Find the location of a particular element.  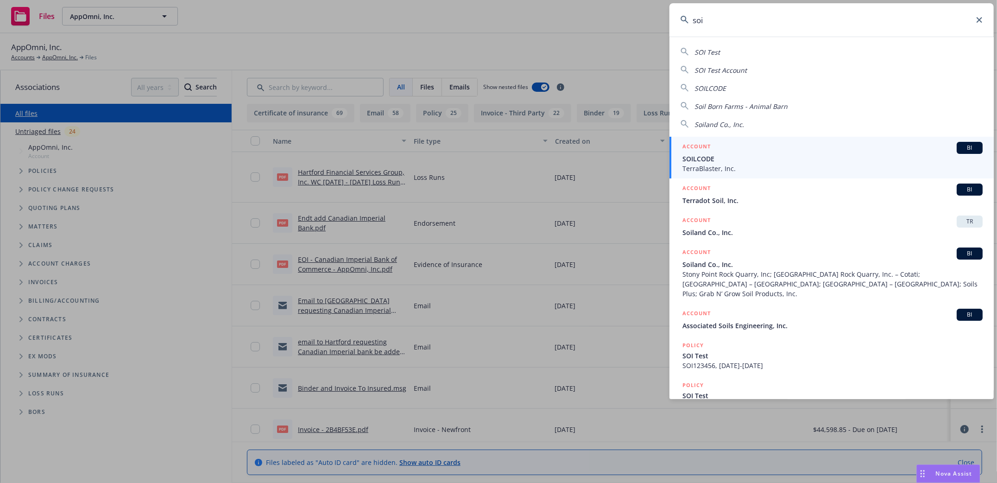

span: TerraBlaster, Inc. is located at coordinates (832, 168).